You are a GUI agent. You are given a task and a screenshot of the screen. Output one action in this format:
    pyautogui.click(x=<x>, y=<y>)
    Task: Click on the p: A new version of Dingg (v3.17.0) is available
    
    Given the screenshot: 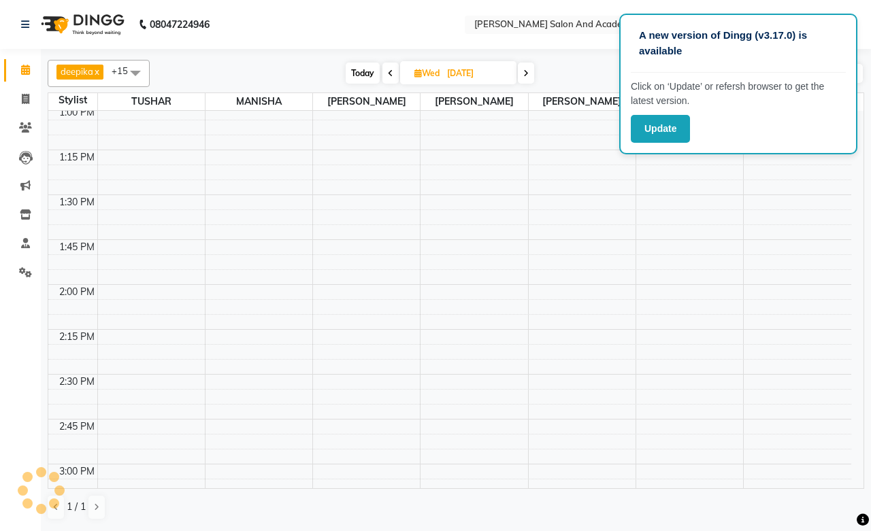 What is the action you would take?
    pyautogui.click(x=738, y=43)
    